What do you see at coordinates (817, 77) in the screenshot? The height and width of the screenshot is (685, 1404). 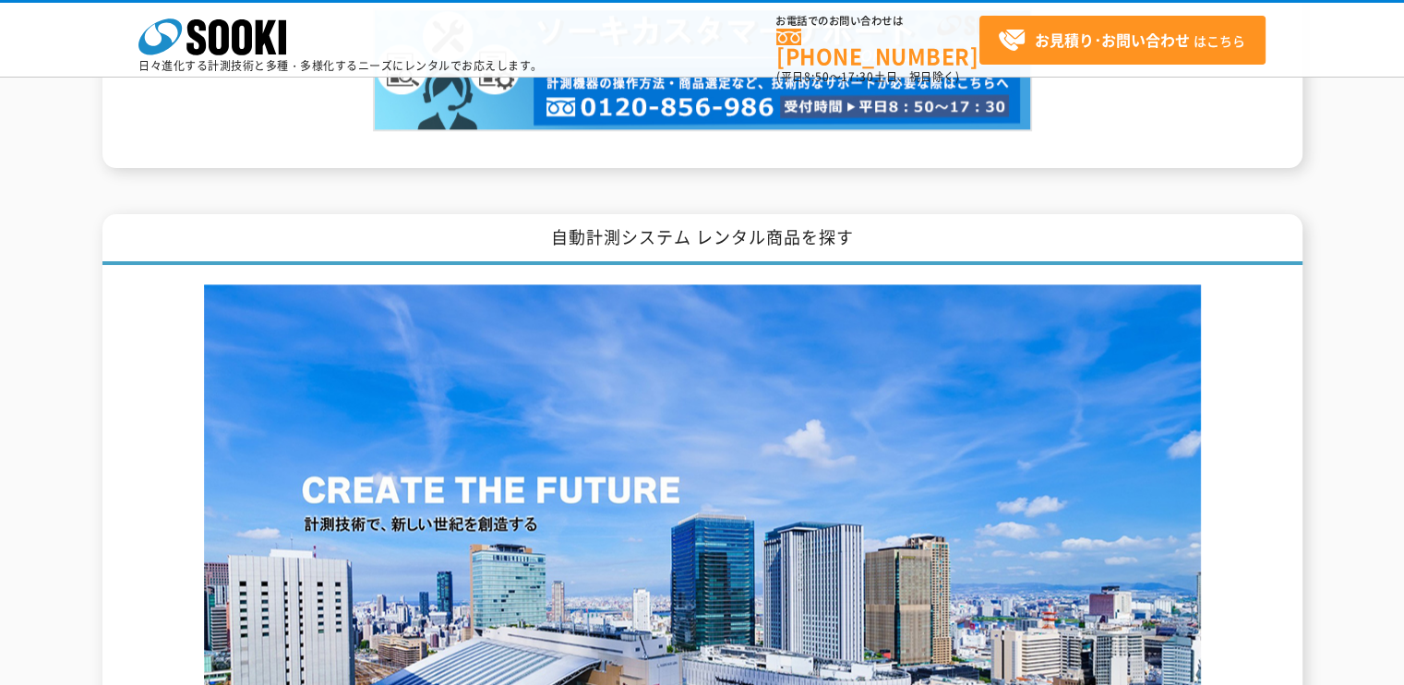 I see `span: 8:50` at bounding box center [817, 77].